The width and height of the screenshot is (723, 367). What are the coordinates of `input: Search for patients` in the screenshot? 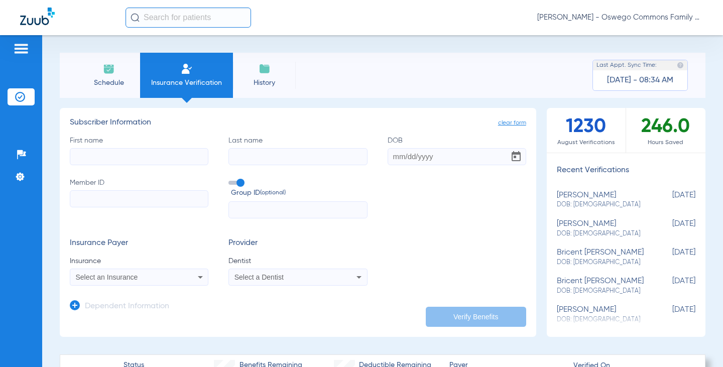 It's located at (188, 18).